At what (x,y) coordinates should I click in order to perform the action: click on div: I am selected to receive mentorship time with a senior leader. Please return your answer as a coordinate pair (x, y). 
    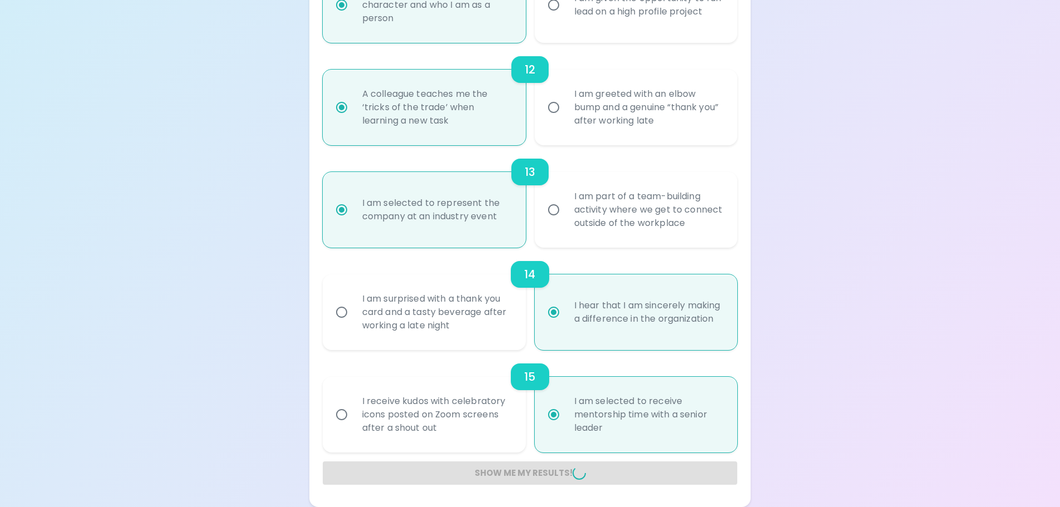
    Looking at the image, I should click on (648, 414).